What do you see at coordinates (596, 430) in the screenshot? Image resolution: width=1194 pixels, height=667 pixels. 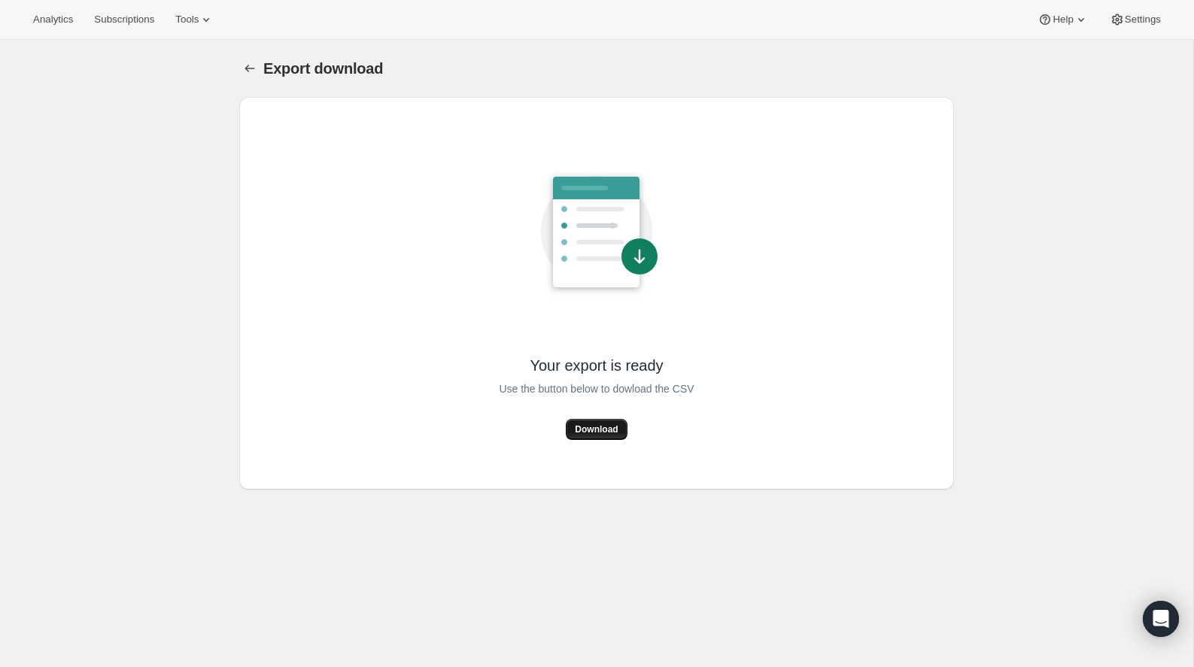 I see `button: Download` at bounding box center [596, 430].